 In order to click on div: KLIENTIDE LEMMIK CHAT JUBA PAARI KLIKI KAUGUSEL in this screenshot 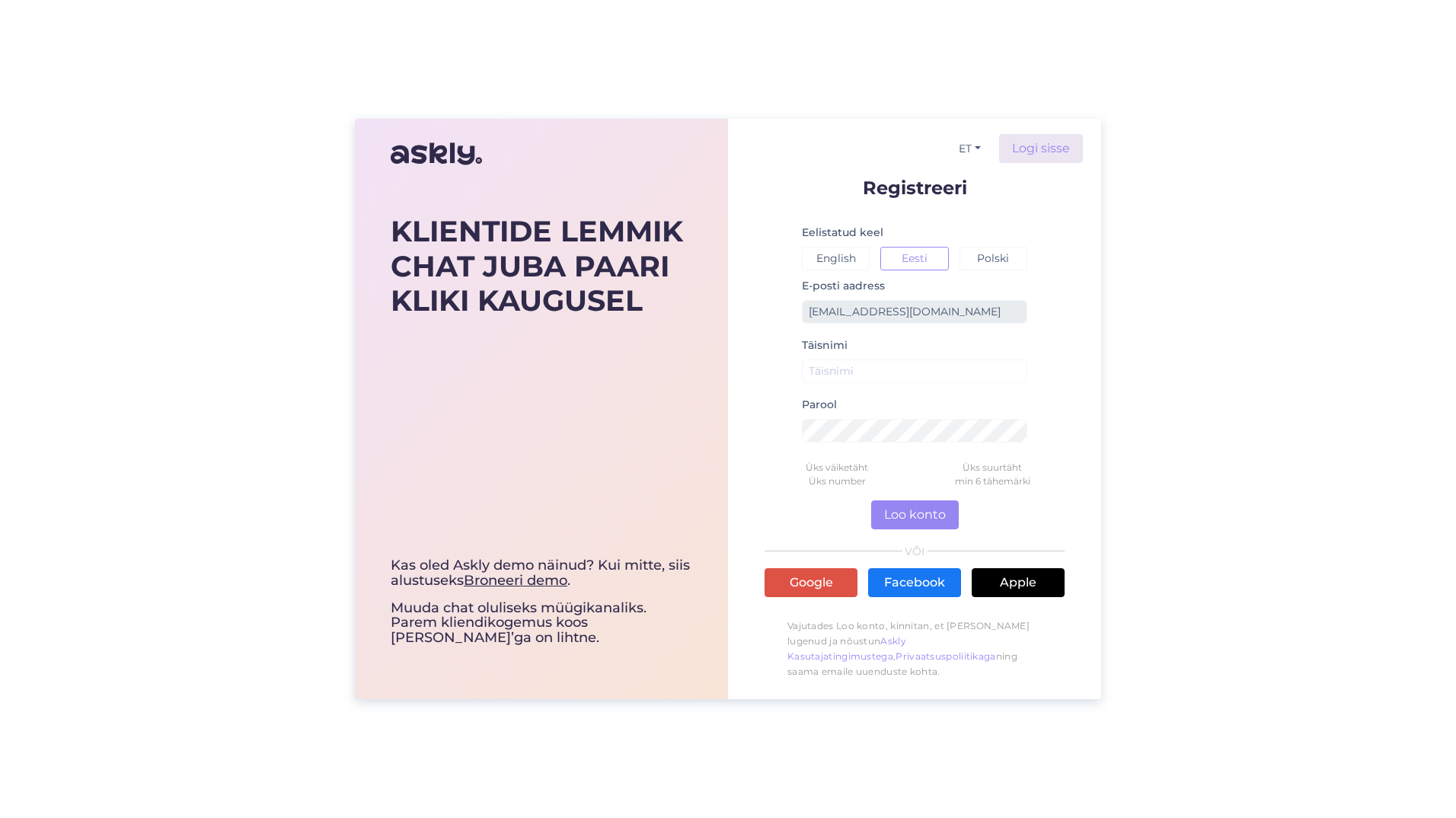, I will do `click(542, 266)`.